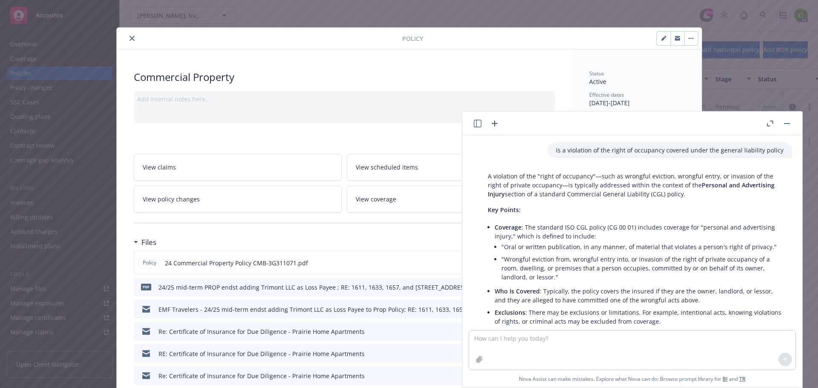 This screenshot has height=388, width=818. Describe the element at coordinates (344, 77) in the screenshot. I see `div: Commercial Property` at that location.